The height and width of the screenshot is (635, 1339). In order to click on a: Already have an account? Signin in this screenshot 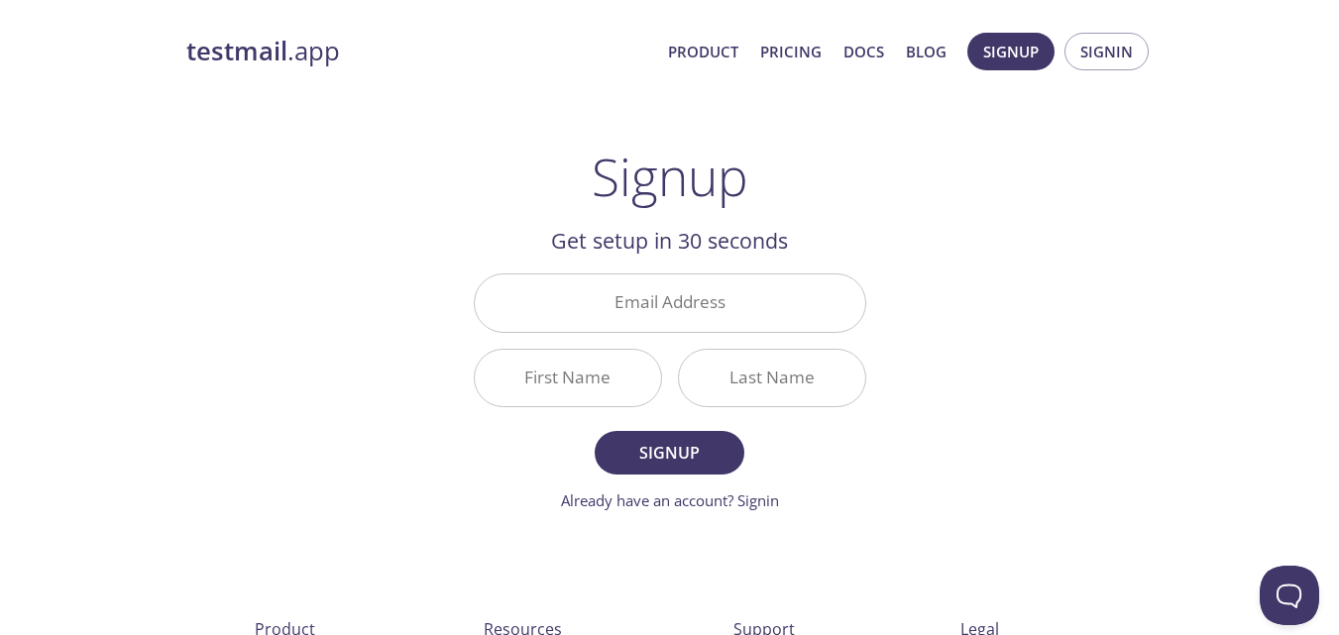, I will do `click(670, 500)`.